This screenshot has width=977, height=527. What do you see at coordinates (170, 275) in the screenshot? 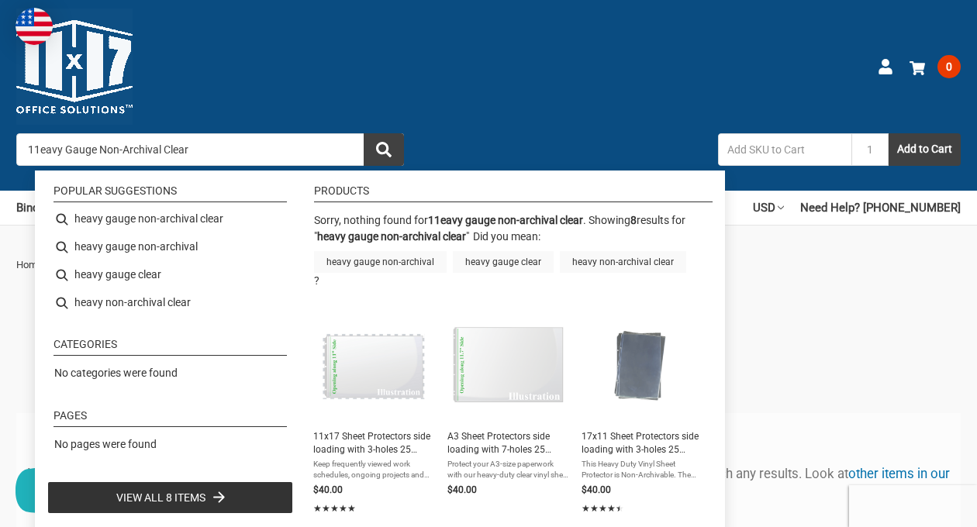
I see `li: heavy gauge clear` at bounding box center [170, 275].